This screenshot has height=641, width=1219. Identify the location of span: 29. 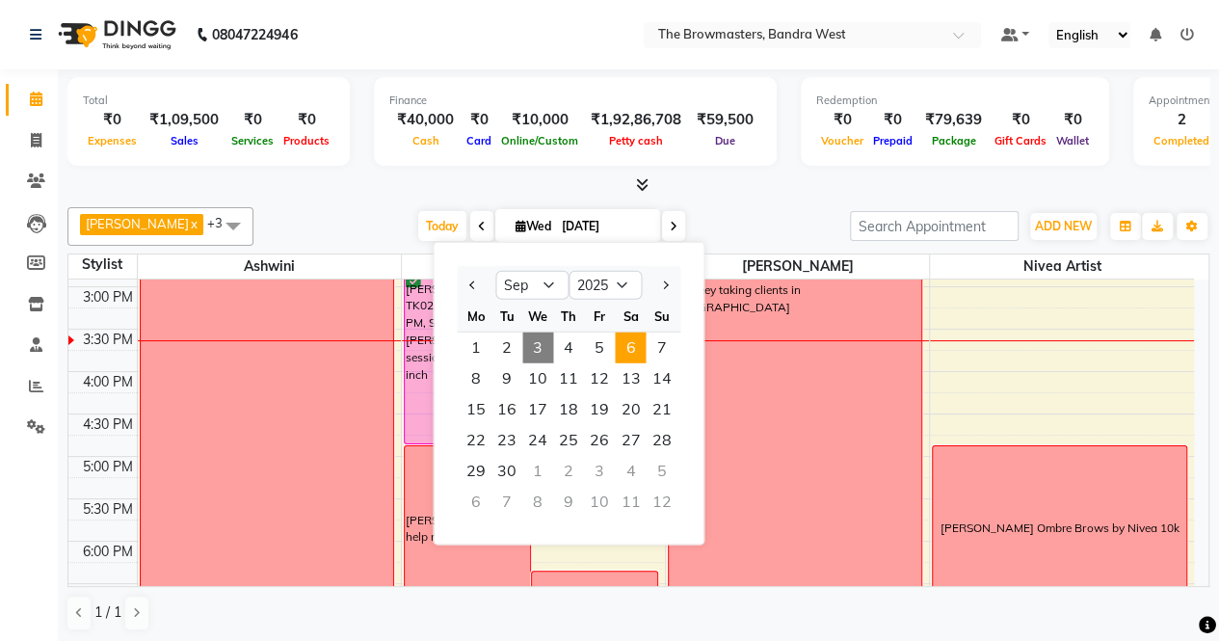
(476, 471).